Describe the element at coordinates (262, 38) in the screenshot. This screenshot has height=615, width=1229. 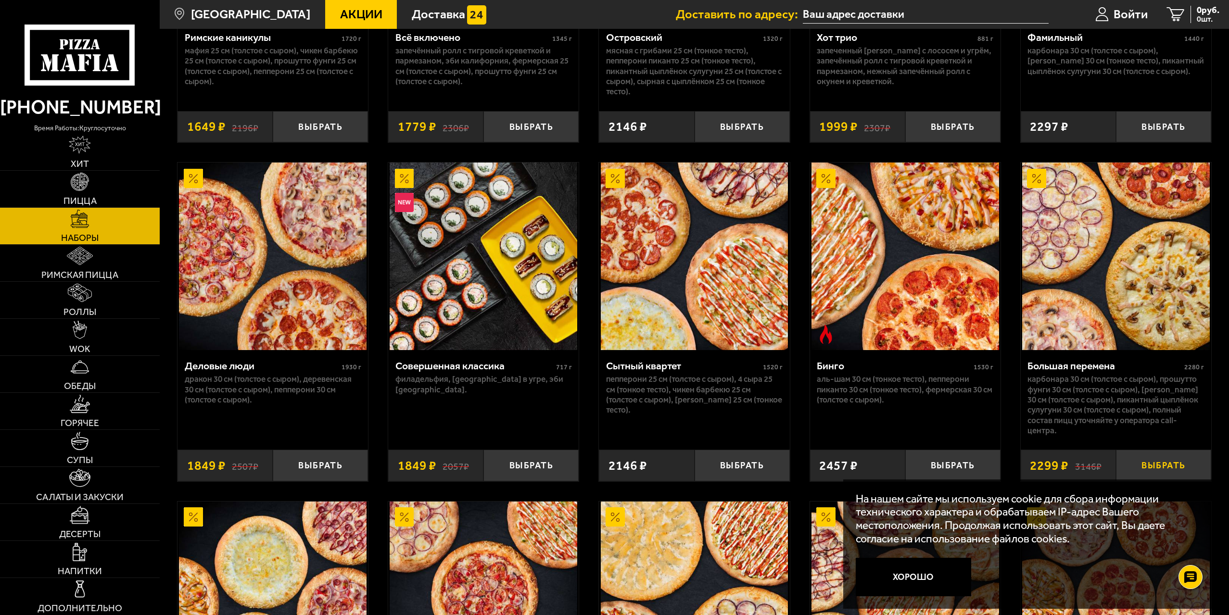
I see `div: Римские каникулы` at that location.